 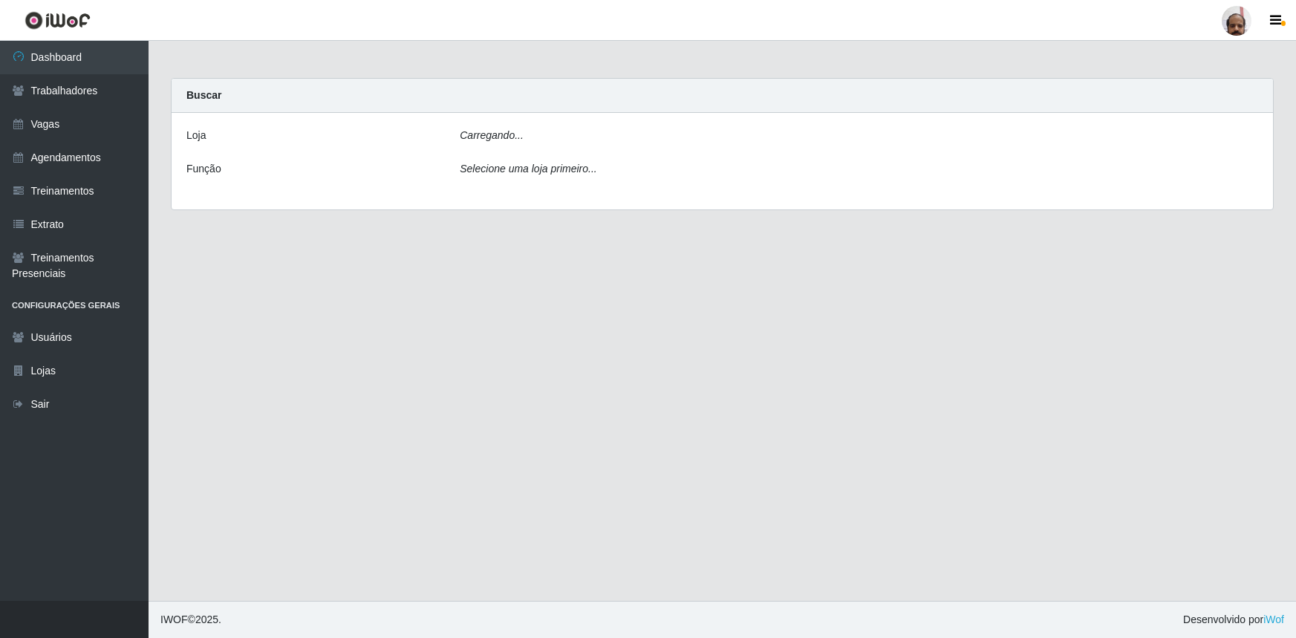 What do you see at coordinates (203, 169) in the screenshot?
I see `label: Função` at bounding box center [203, 169].